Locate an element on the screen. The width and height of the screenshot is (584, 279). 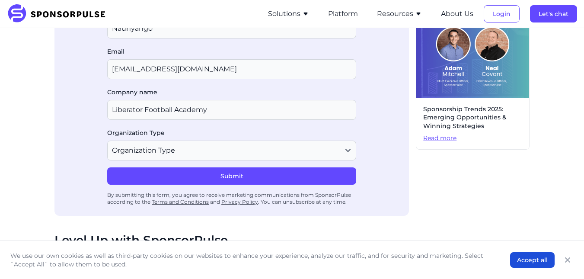
div: Chat Widget is located at coordinates (563, 258).